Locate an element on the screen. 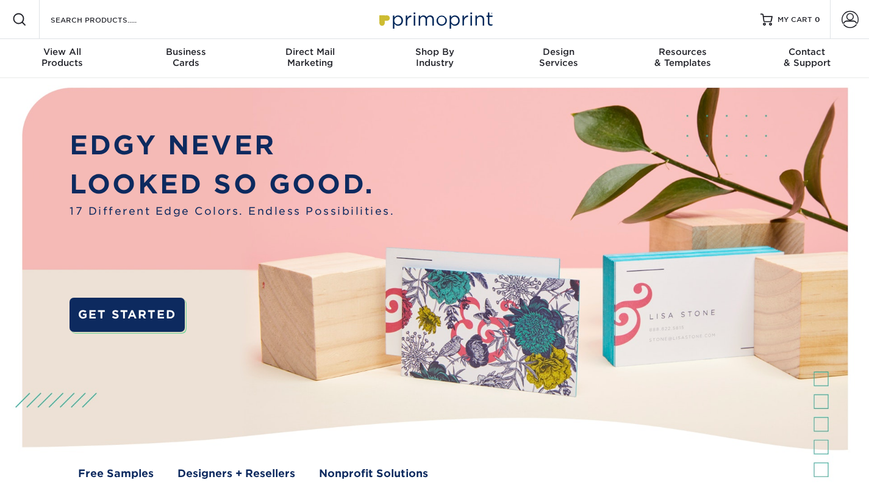 The width and height of the screenshot is (869, 485). div: Industry is located at coordinates (435, 57).